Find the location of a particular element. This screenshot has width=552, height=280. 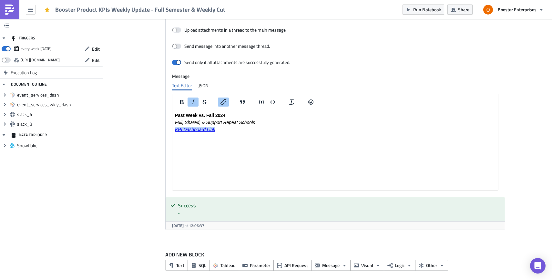

div: Open Intercom Messenger is located at coordinates (538, 266).